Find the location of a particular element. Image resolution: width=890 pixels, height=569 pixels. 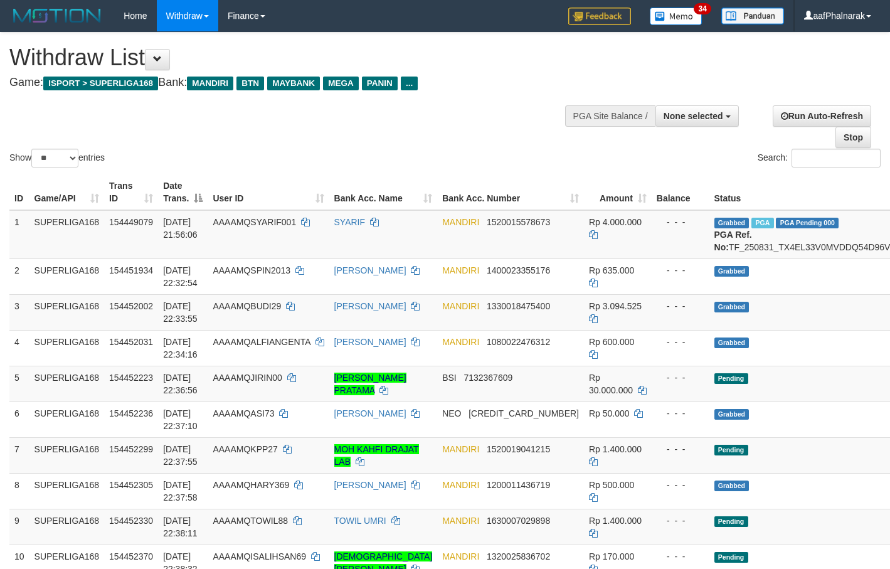

span: 154449079 is located at coordinates (131, 222).